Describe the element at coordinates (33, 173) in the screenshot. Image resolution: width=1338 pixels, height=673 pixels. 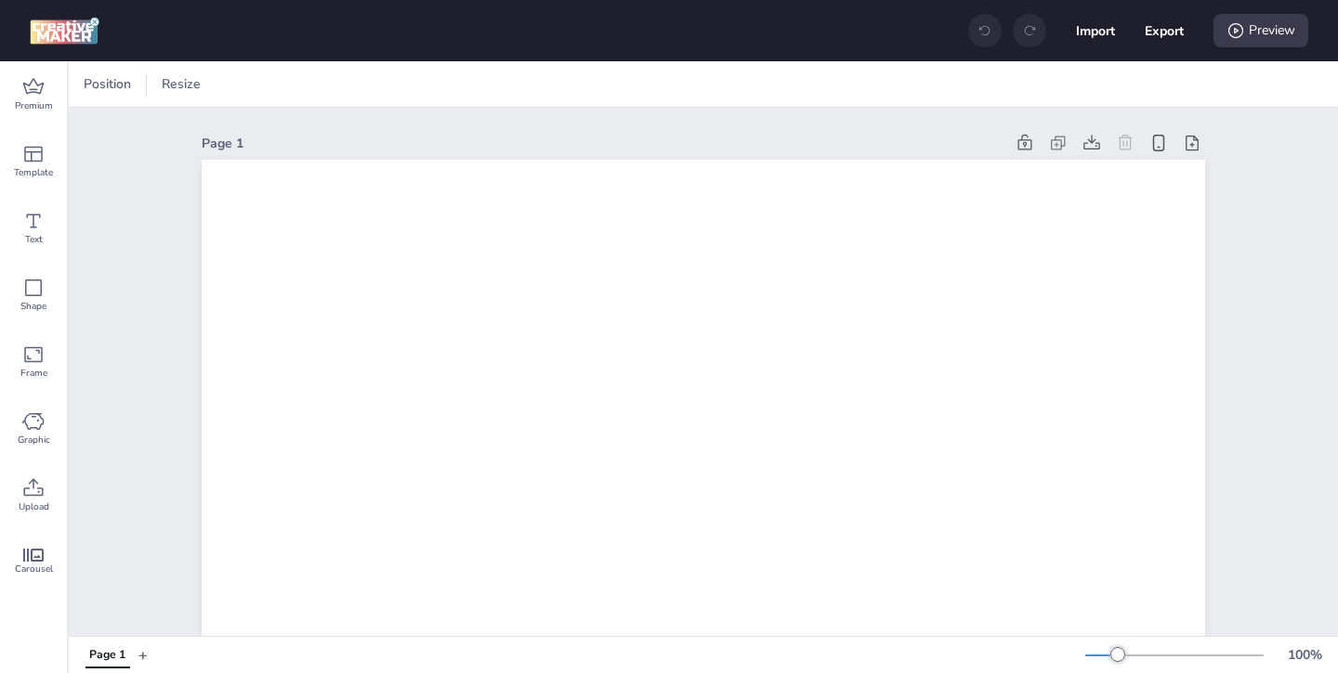
I see `span: Template` at that location.